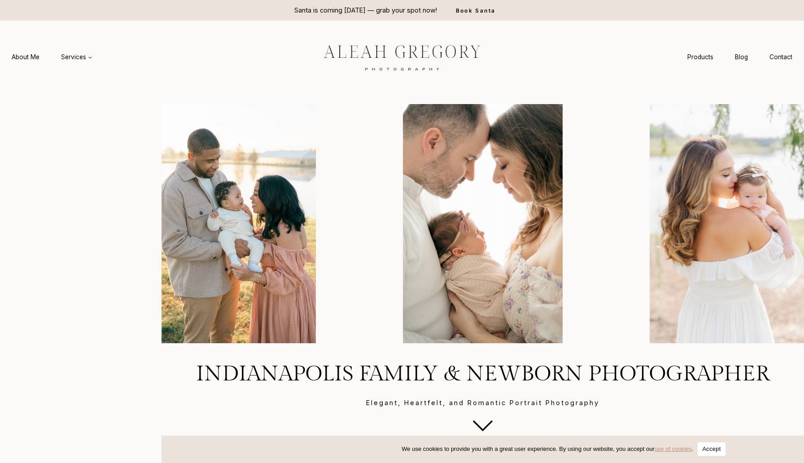 This screenshot has width=804, height=463. Describe the element at coordinates (701, 57) in the screenshot. I see `a: Products` at that location.